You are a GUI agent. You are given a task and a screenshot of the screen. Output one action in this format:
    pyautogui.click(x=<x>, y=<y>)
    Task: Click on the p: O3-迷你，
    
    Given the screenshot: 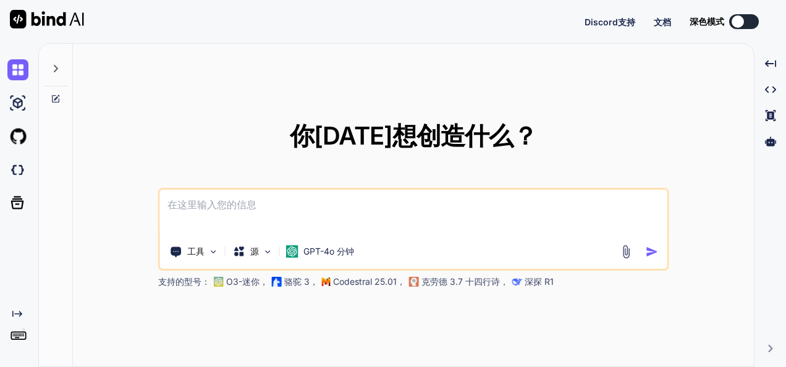 What is the action you would take?
    pyautogui.click(x=247, y=282)
    